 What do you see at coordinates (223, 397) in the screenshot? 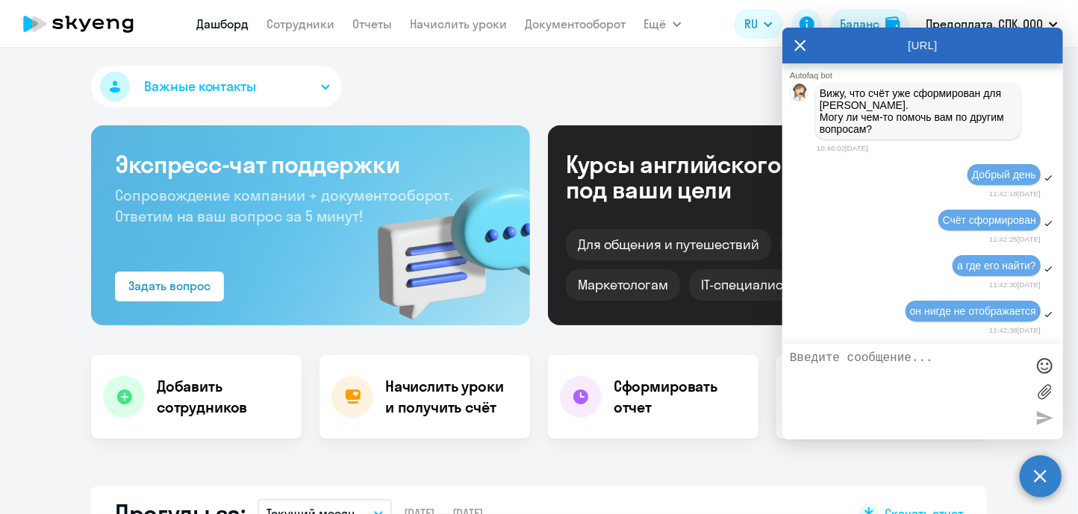
I see `h4: Добавить сотрудников` at bounding box center [223, 397].